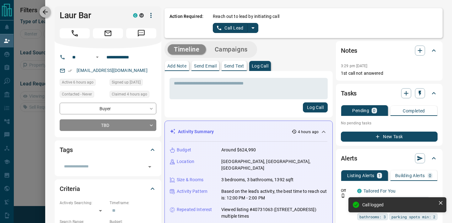  Describe the element at coordinates (141, 33) in the screenshot. I see `span: Message` at that location.